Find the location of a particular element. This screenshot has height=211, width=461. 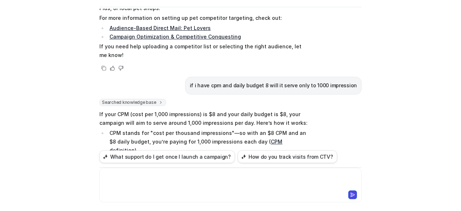

p: if i have cpm and daily budget 8 will it serve only to 1000 impression is located at coordinates (273, 85).